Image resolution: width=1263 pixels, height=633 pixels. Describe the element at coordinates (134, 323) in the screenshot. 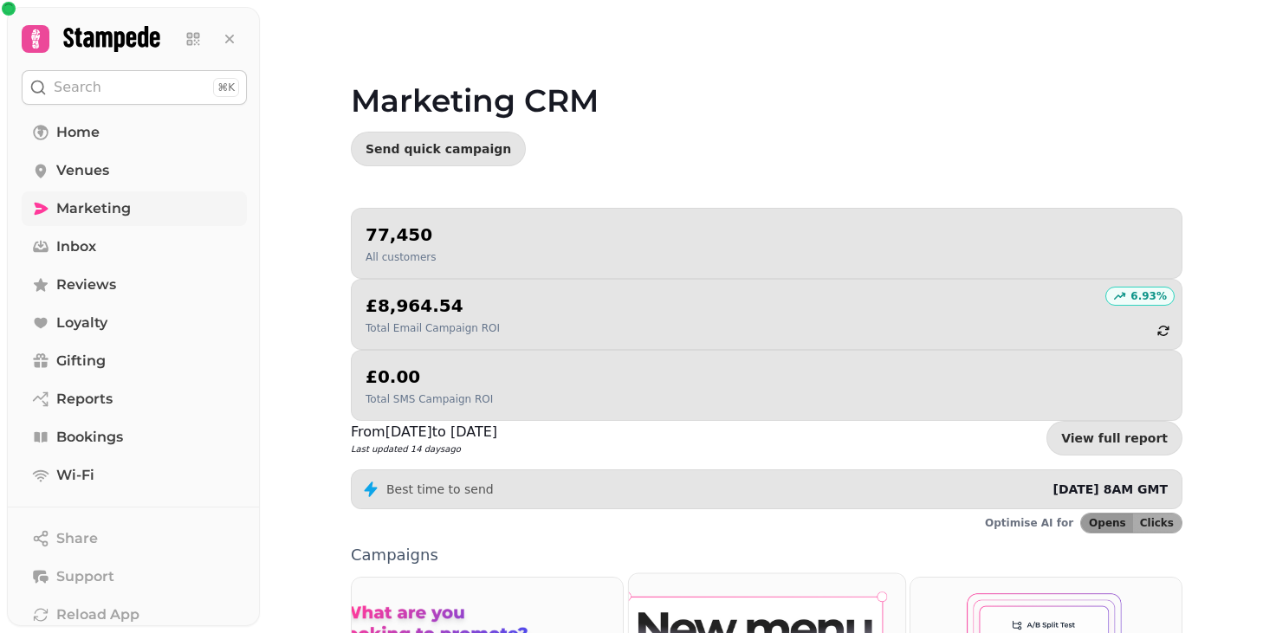

I see `a: Loyalty` at that location.